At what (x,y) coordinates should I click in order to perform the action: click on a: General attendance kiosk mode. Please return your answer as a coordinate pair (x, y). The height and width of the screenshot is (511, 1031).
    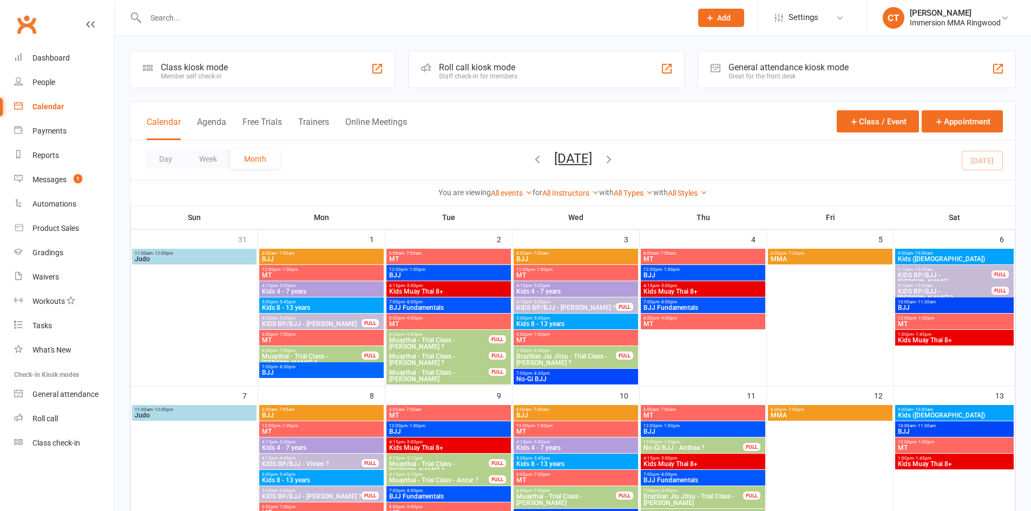
    Looking at the image, I should click on (64, 395).